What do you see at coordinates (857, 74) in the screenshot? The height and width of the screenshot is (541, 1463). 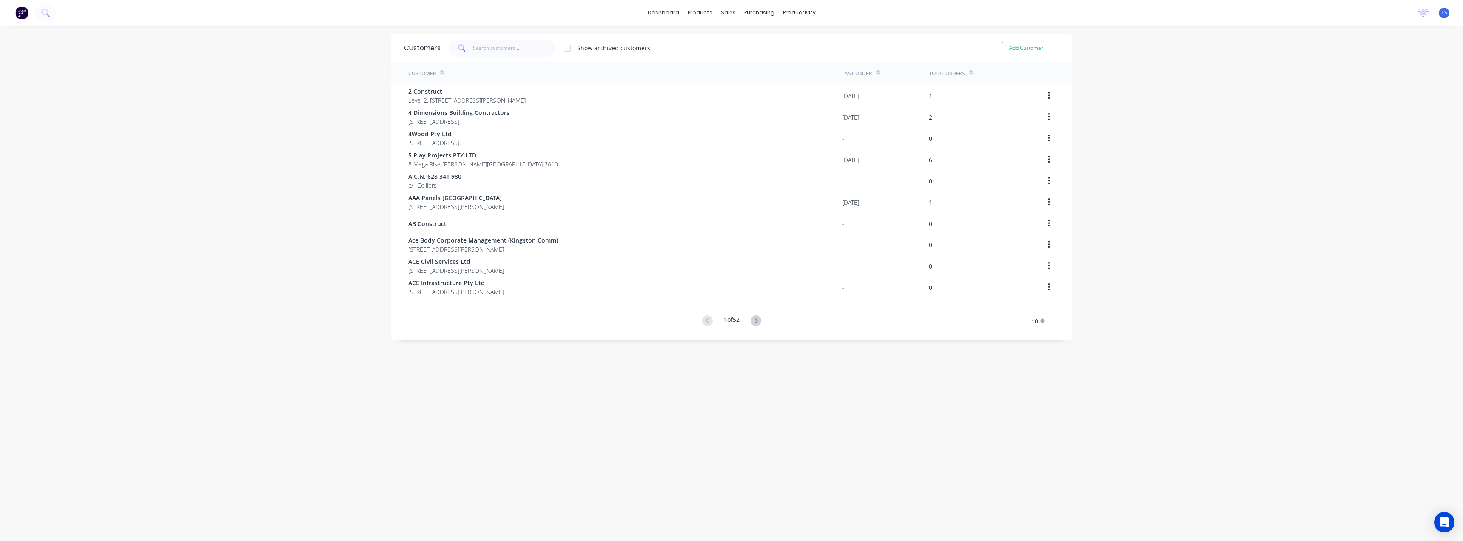 I see `div: Last Order` at bounding box center [857, 74].